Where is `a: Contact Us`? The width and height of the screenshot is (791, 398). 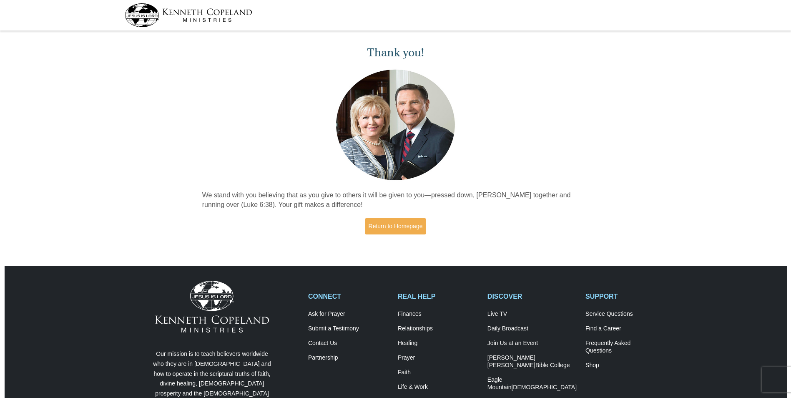 a: Contact Us is located at coordinates (349, 343).